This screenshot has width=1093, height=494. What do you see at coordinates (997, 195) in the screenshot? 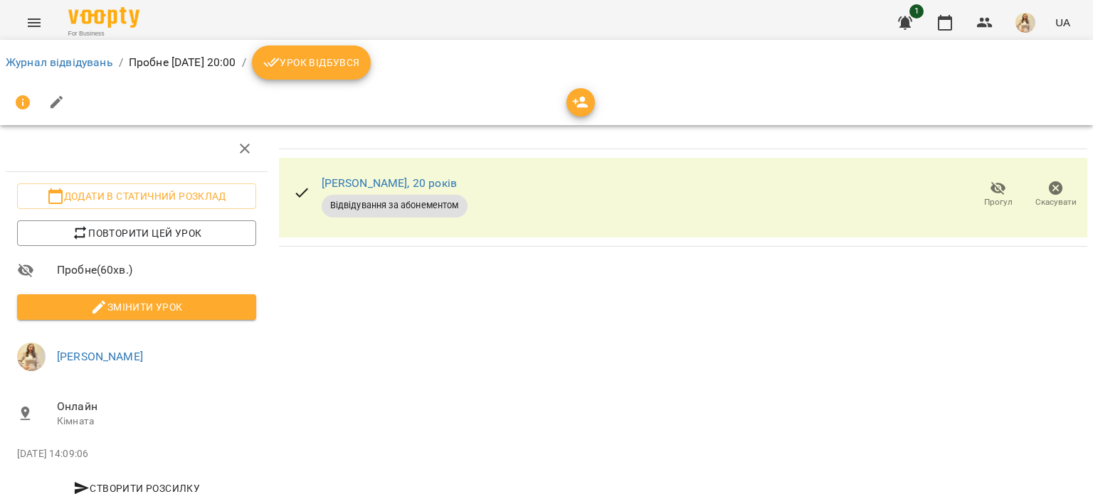
I see `button: Прогул` at bounding box center [997, 195].